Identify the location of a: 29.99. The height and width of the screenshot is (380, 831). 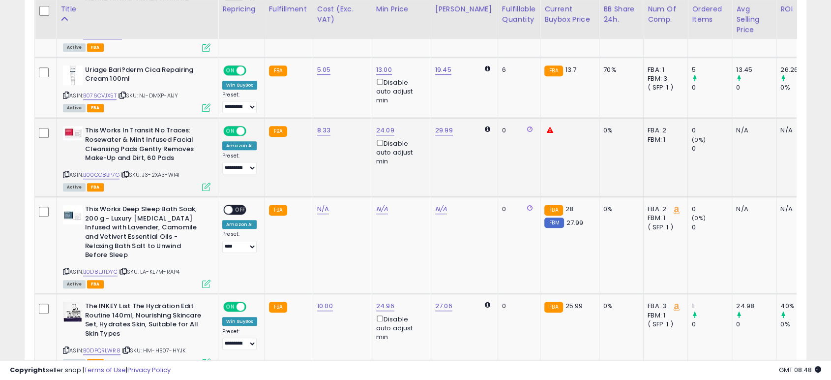
(444, 130).